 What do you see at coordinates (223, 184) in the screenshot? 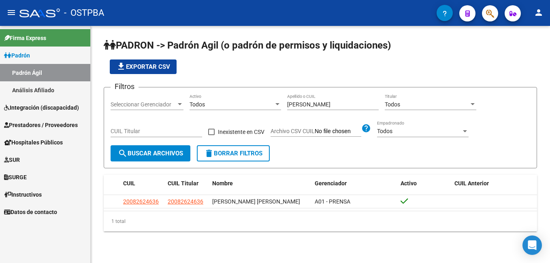
I see `span: Nombre` at bounding box center [223, 184].